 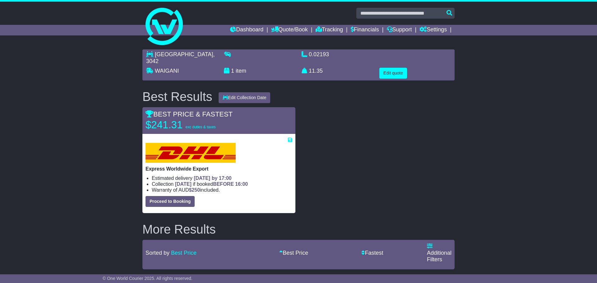 What do you see at coordinates (191, 153) in the screenshot?
I see `img: DHL: Express Worldwide Export` at bounding box center [191, 153].